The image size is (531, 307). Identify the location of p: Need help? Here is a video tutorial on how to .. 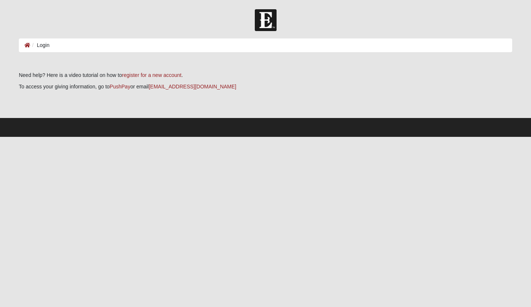
(266, 75).